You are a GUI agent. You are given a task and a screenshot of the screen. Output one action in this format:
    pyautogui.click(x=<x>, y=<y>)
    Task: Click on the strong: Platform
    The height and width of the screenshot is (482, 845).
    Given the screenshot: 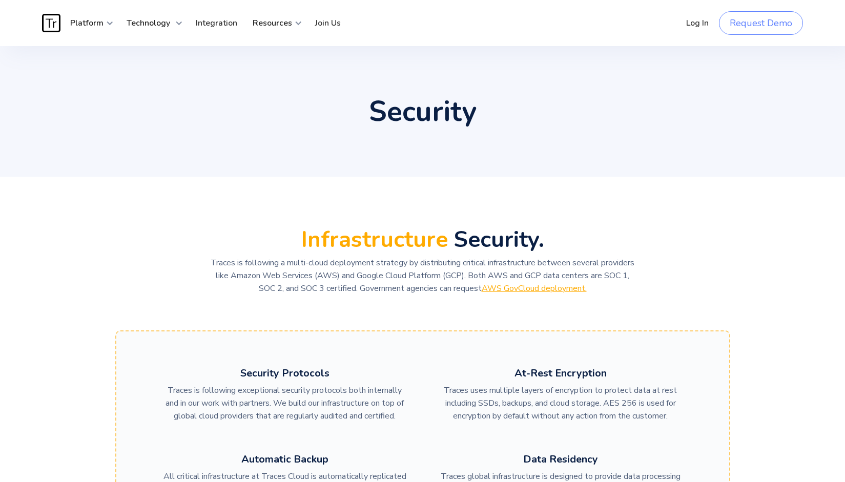 What is the action you would take?
    pyautogui.click(x=87, y=23)
    